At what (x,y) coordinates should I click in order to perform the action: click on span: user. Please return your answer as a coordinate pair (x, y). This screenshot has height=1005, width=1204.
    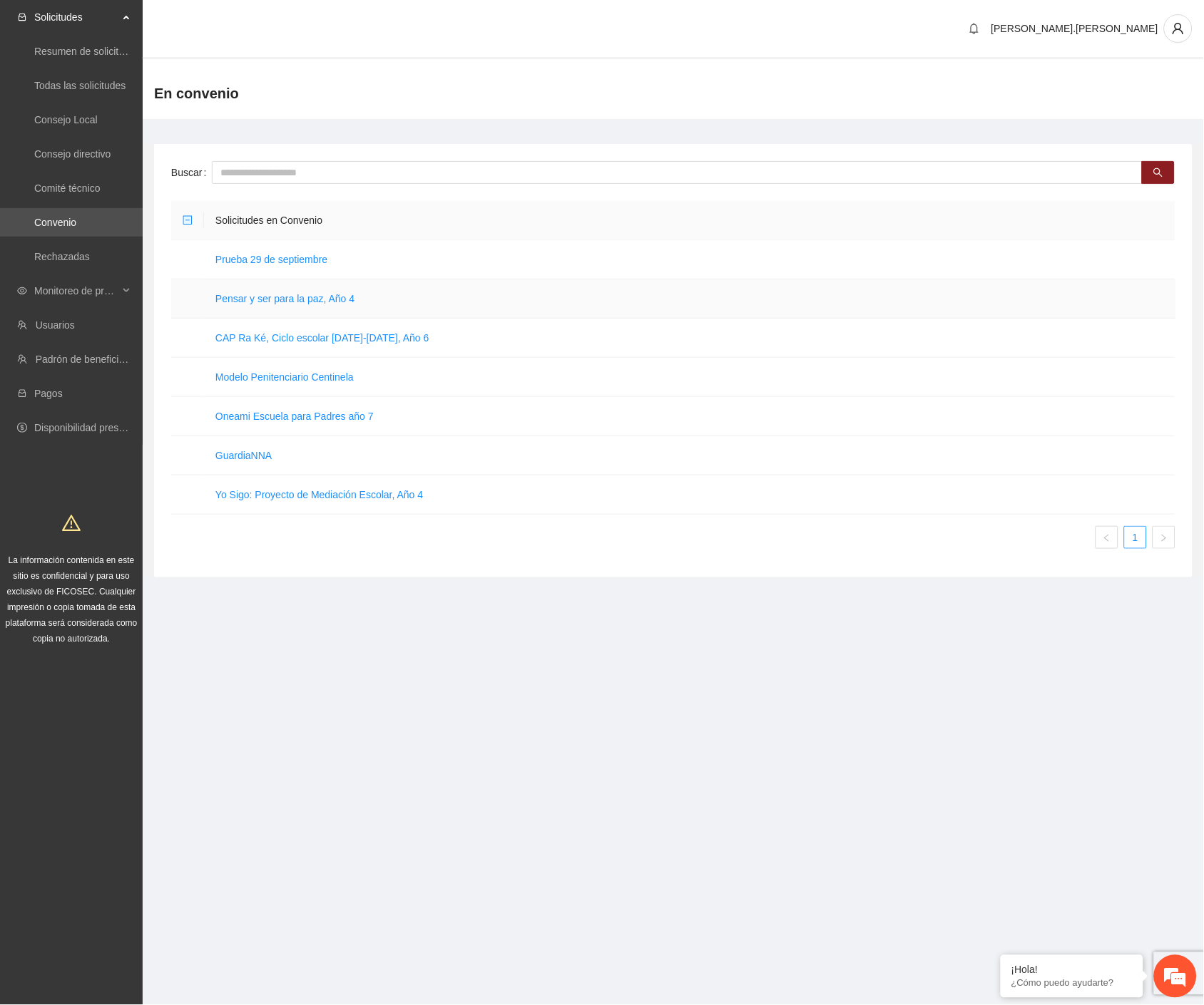
    Looking at the image, I should click on (1178, 29).